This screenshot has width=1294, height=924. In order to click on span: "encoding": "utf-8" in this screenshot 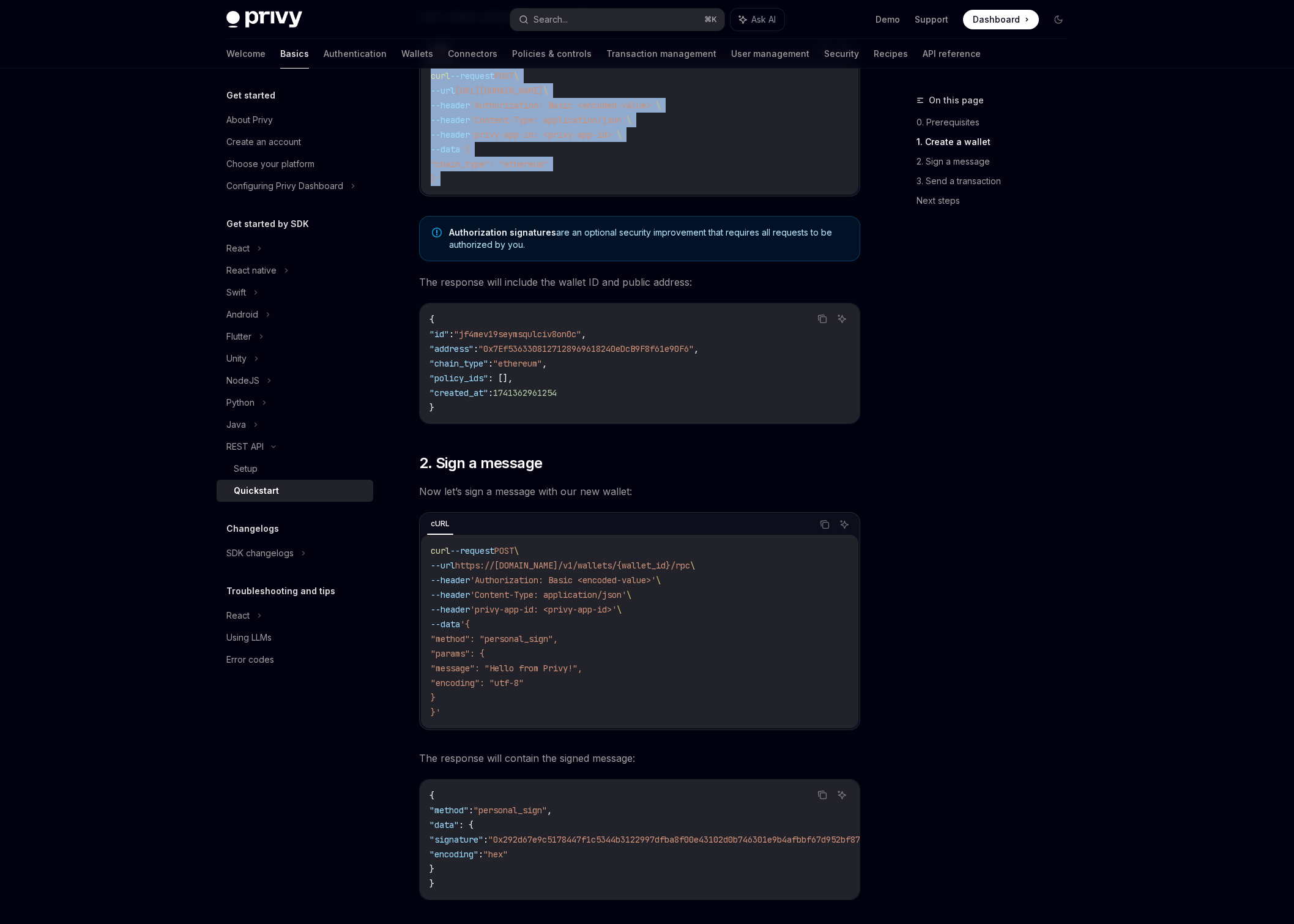, I will do `click(477, 683)`.